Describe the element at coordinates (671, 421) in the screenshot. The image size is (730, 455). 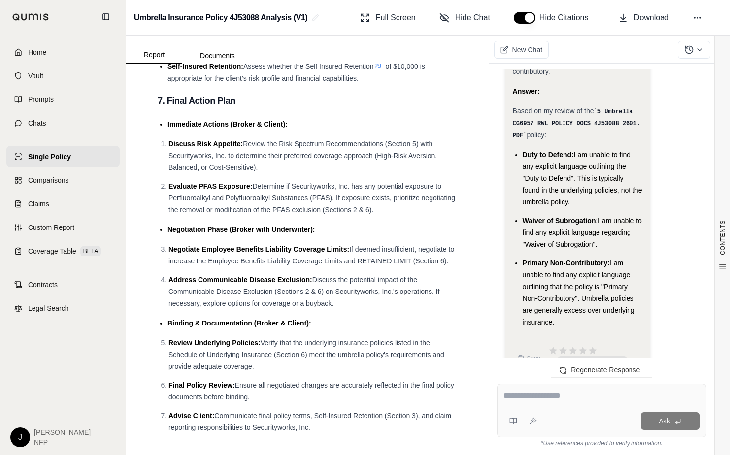
I see `button: Ask` at that location.